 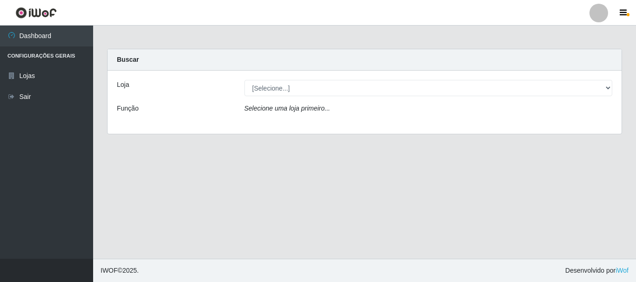 What do you see at coordinates (128, 108) in the screenshot?
I see `label: Função` at bounding box center [128, 108].